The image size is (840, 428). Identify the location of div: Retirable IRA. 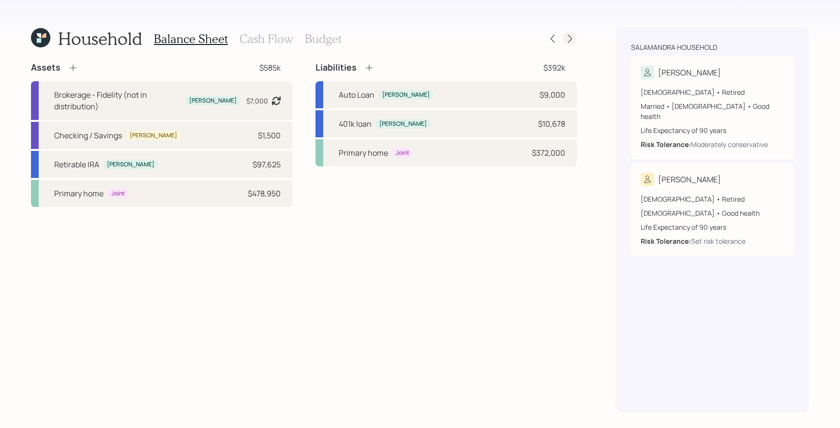
(76, 165).